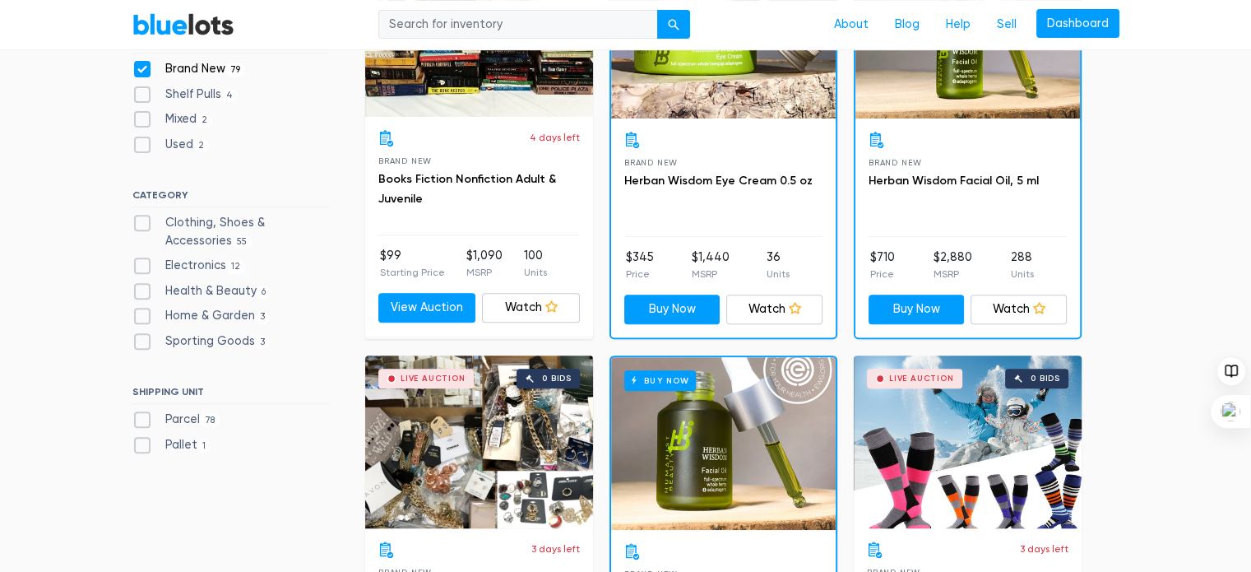 The width and height of the screenshot is (1251, 572). What do you see at coordinates (264, 292) in the screenshot?
I see `span: 6` at bounding box center [264, 292].